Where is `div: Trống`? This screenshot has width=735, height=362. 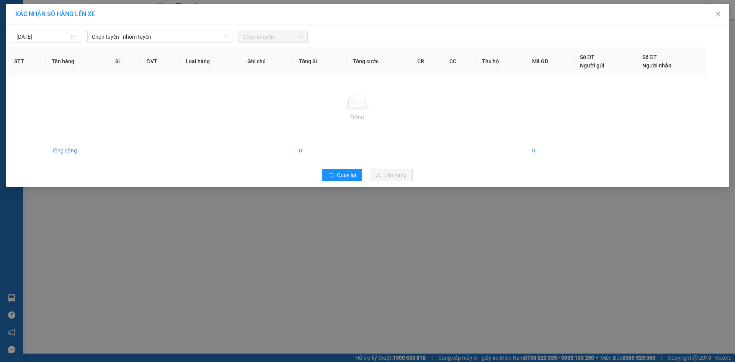 div: Trống is located at coordinates (357, 117).